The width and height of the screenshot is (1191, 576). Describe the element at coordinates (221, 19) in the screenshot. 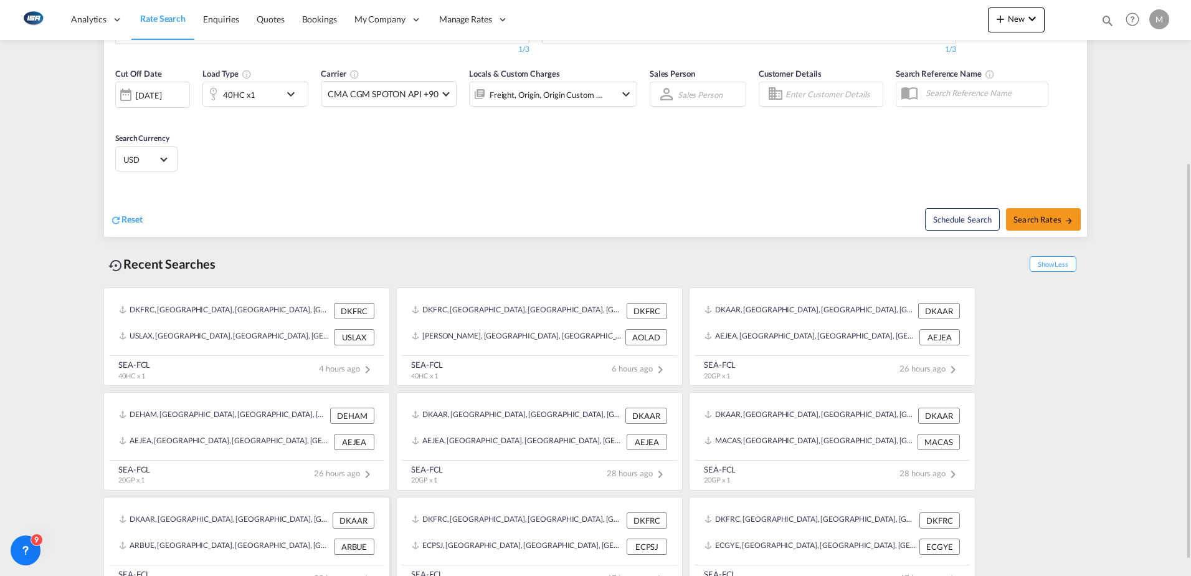

I see `span: Enquiries` at that location.